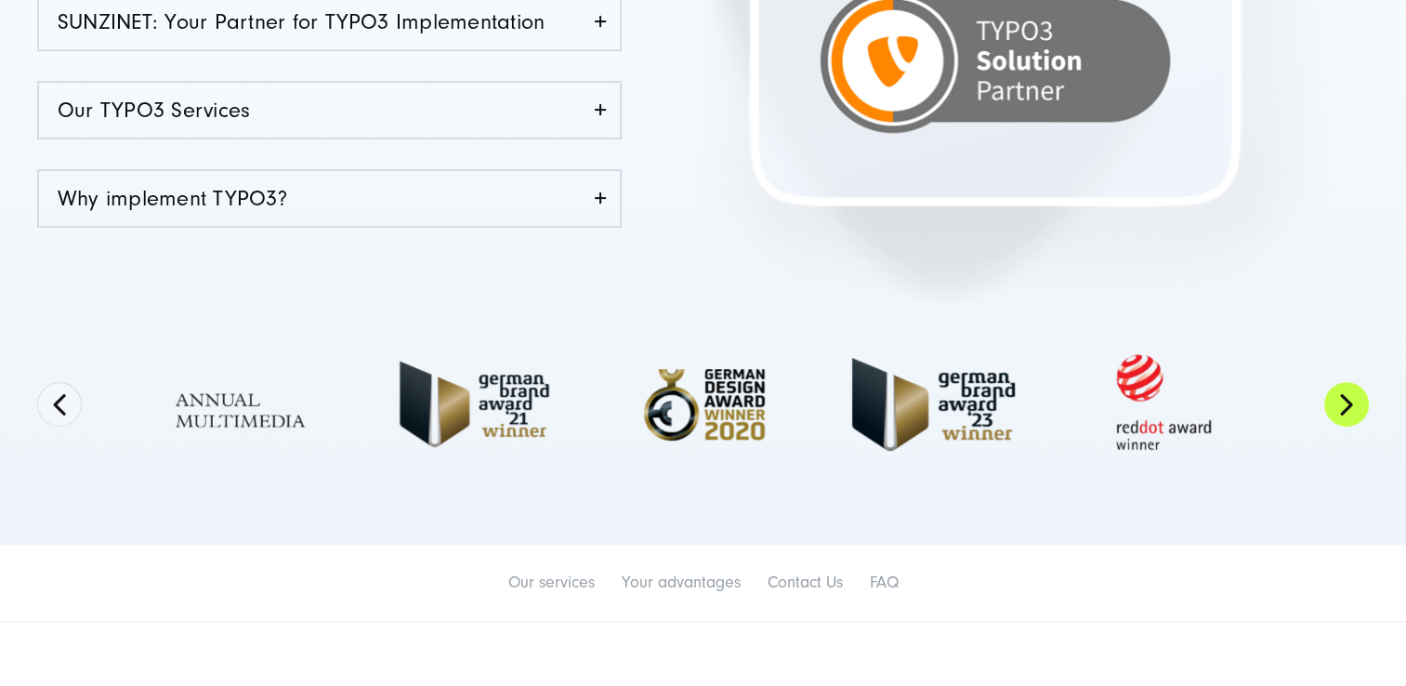 The width and height of the screenshot is (1406, 686). What do you see at coordinates (474, 404) in the screenshot?
I see `img: German Brand Award Winner 2021` at bounding box center [474, 404].